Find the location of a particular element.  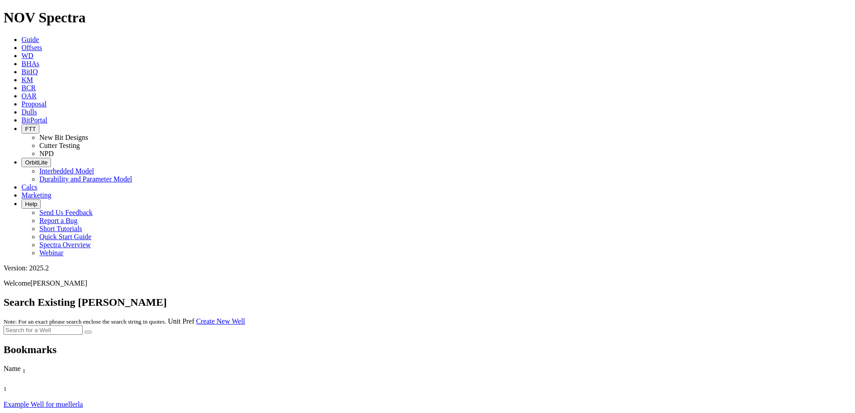

span: BitIQ is located at coordinates (30, 72).